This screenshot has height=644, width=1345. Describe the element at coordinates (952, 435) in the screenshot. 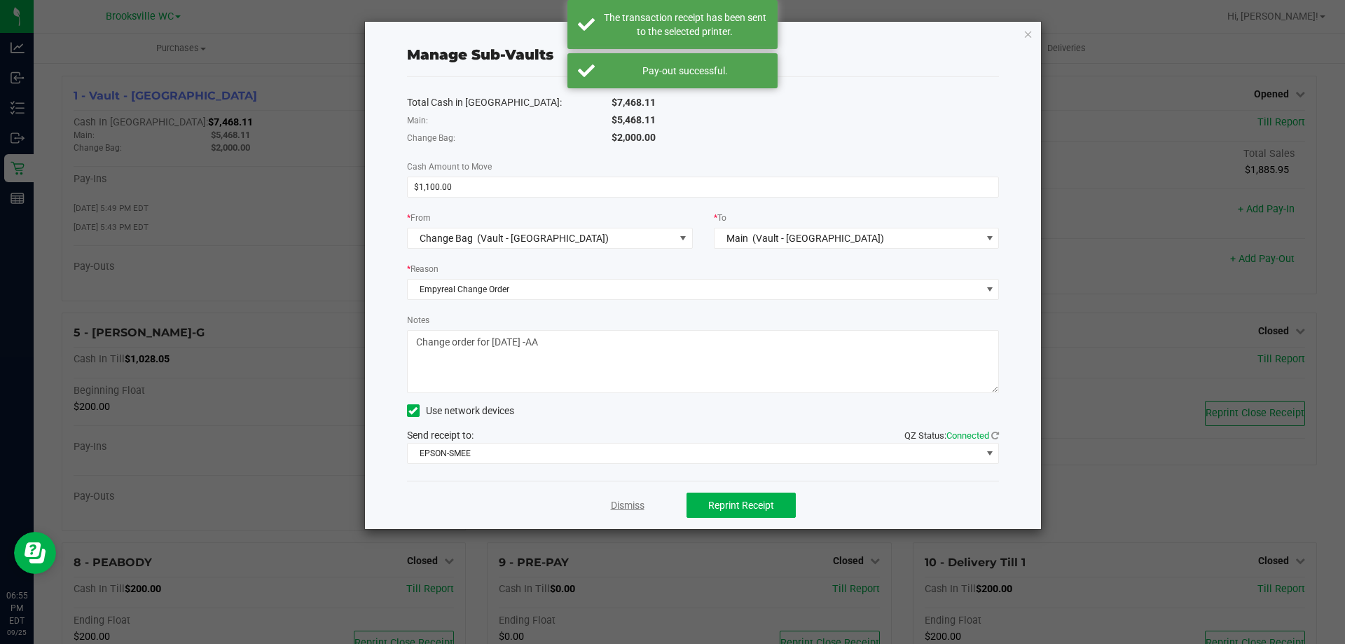

I see `span: QZ Status:` at that location.